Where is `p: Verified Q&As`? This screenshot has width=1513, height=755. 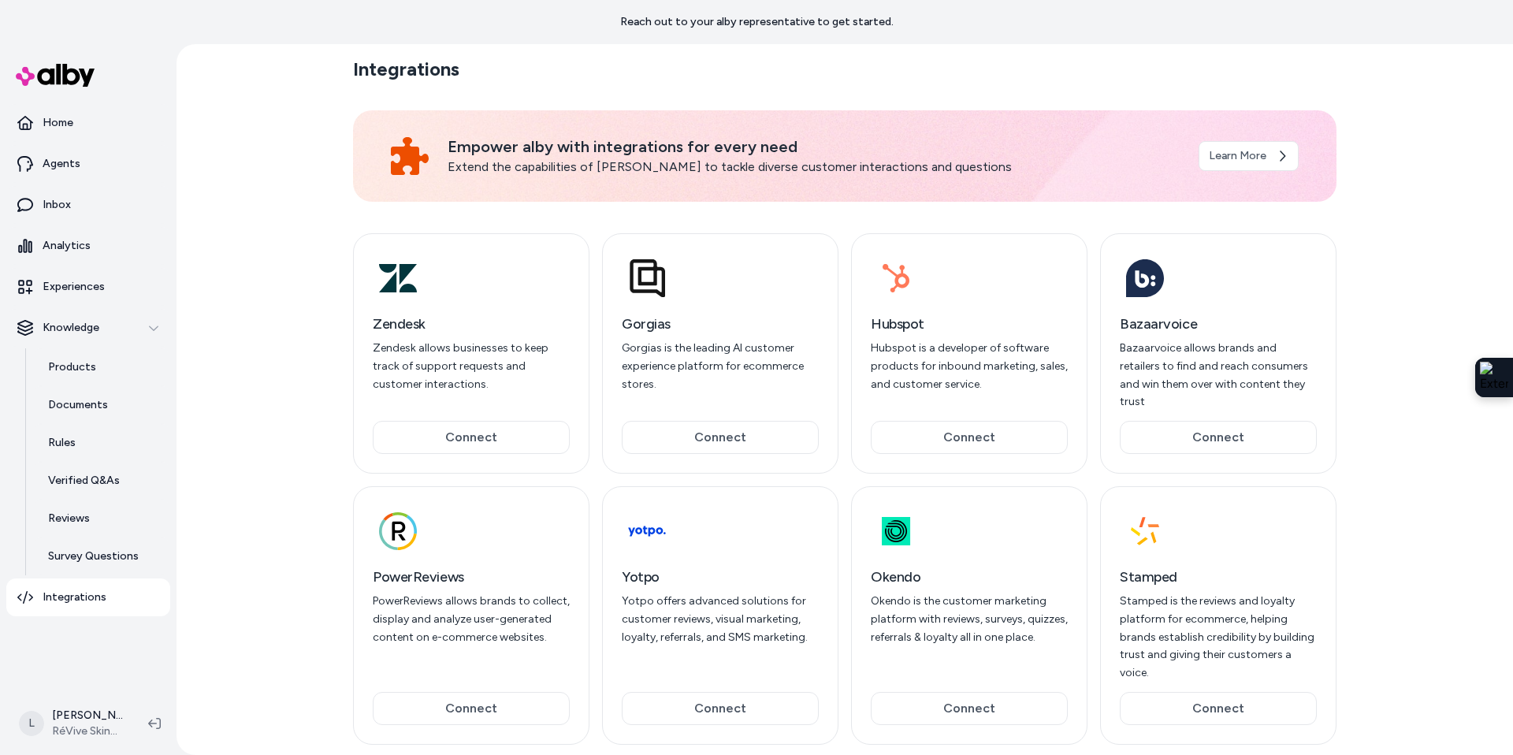 p: Verified Q&As is located at coordinates (84, 481).